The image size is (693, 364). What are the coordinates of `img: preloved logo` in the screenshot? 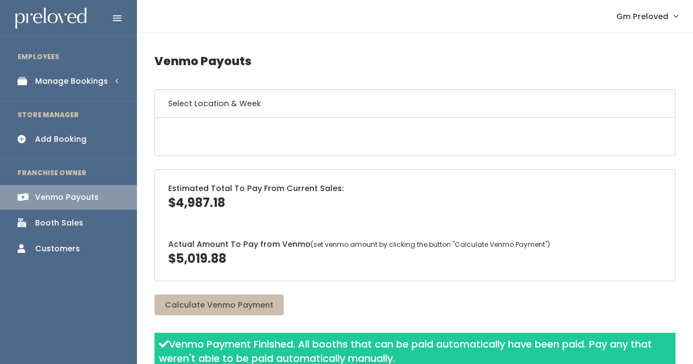 It's located at (51, 18).